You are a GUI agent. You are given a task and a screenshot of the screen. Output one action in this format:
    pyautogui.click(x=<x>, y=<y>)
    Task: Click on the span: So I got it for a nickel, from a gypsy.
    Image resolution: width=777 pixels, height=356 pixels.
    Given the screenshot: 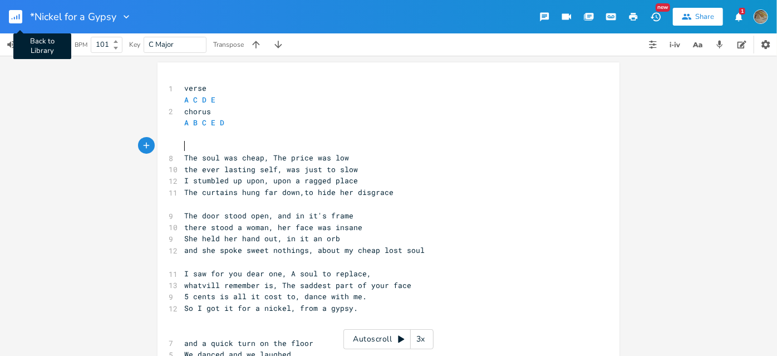 What is the action you would take?
    pyautogui.click(x=271, y=308)
    